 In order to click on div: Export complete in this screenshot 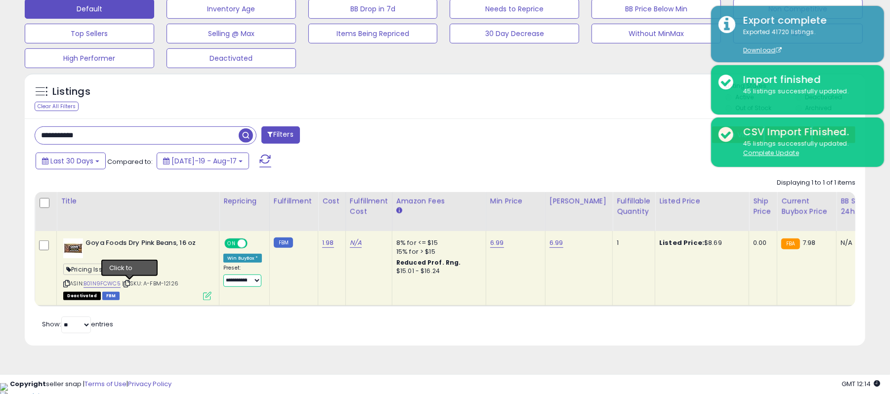, I will do `click(806, 20)`.